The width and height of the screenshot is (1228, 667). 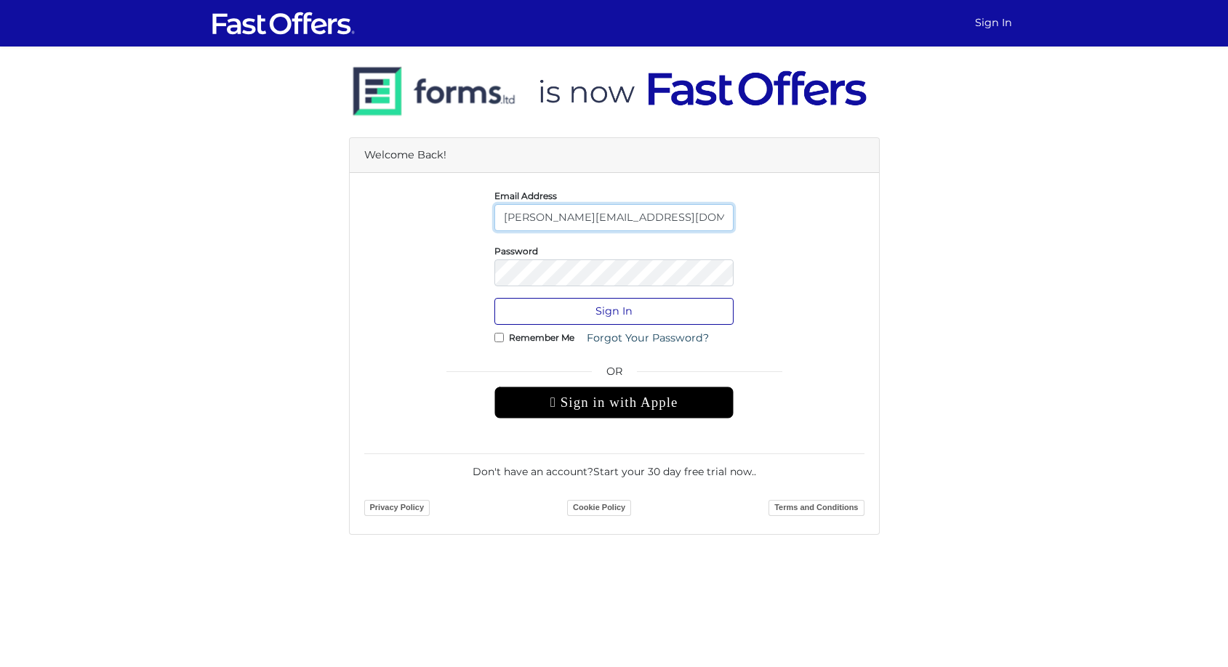 I want to click on a: Sign In, so click(x=993, y=23).